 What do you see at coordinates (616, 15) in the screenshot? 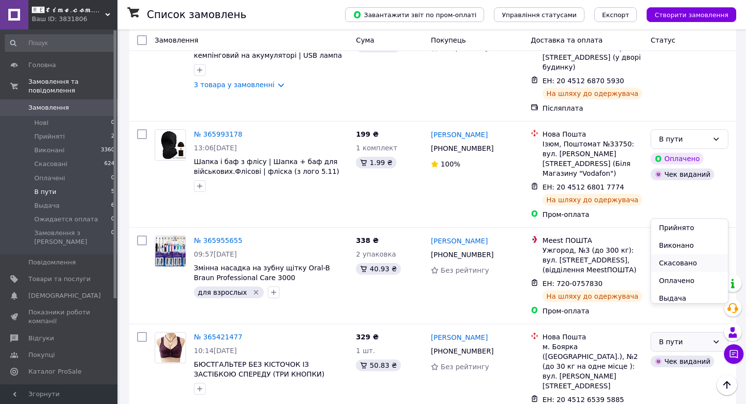
I see `span: Експорт` at bounding box center [616, 15].